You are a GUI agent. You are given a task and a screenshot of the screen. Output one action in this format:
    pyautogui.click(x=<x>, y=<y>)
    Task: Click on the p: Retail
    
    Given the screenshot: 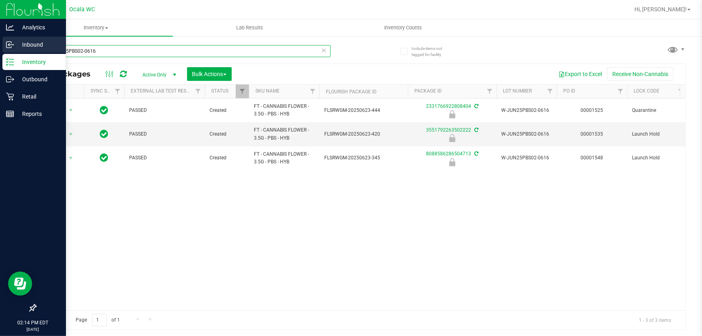 What is the action you would take?
    pyautogui.click(x=38, y=97)
    